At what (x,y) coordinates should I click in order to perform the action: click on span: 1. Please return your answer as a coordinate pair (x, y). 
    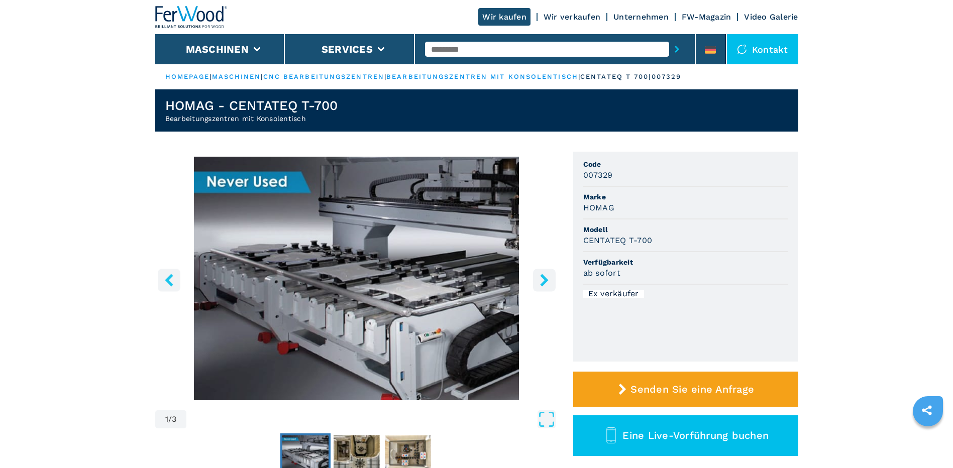
    Looking at the image, I should click on (167, 419).